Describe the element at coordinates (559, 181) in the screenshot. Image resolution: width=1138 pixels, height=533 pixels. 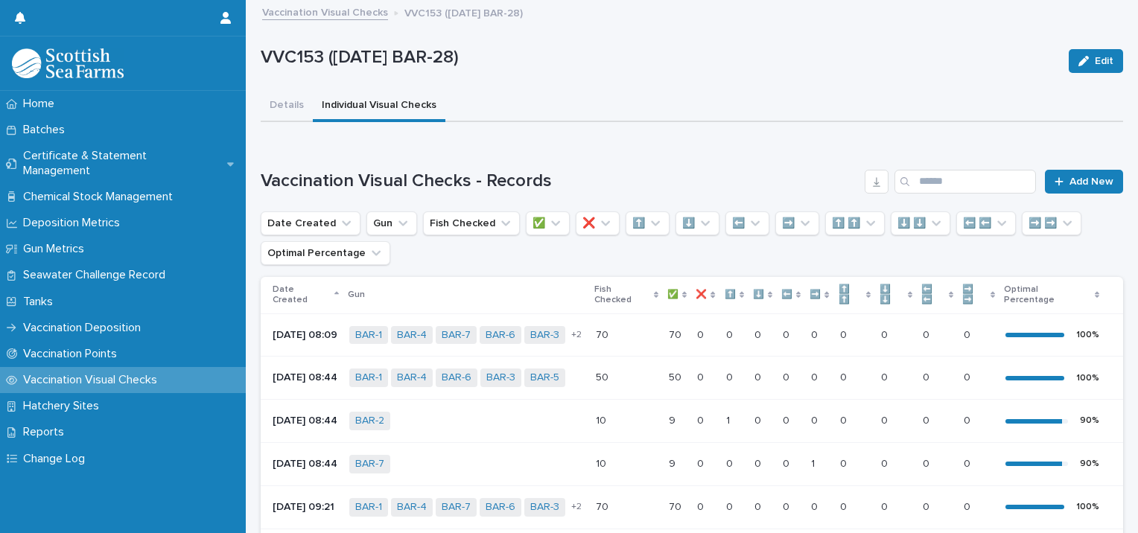
I see `h1: Vaccination Visual Checks - Records` at that location.